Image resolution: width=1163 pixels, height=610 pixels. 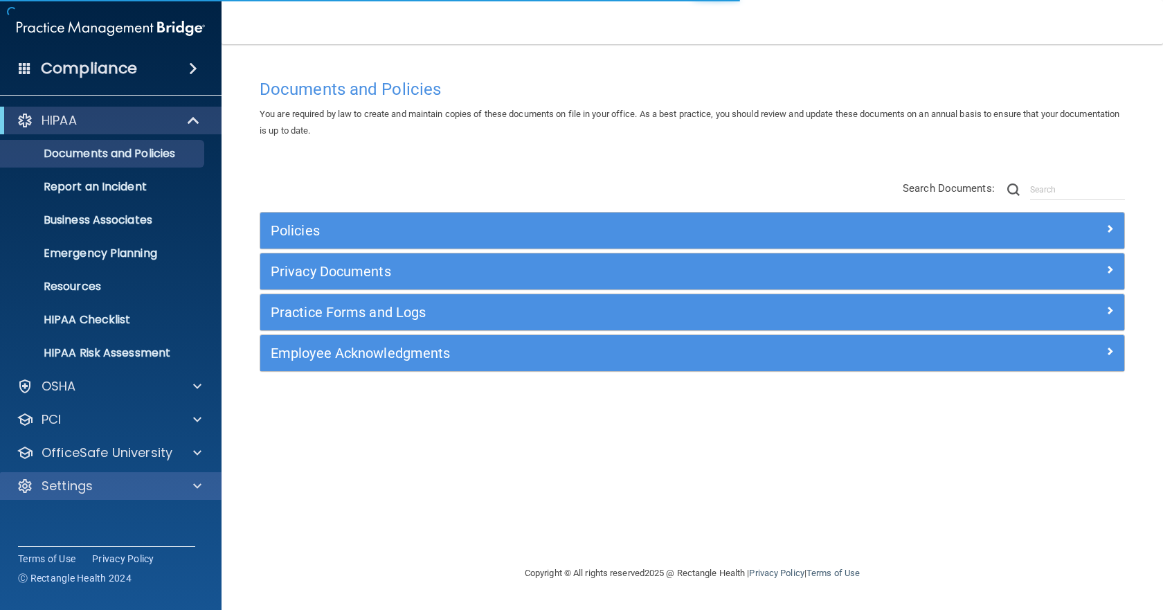 I want to click on a: Employee Acknowledgments, so click(x=692, y=353).